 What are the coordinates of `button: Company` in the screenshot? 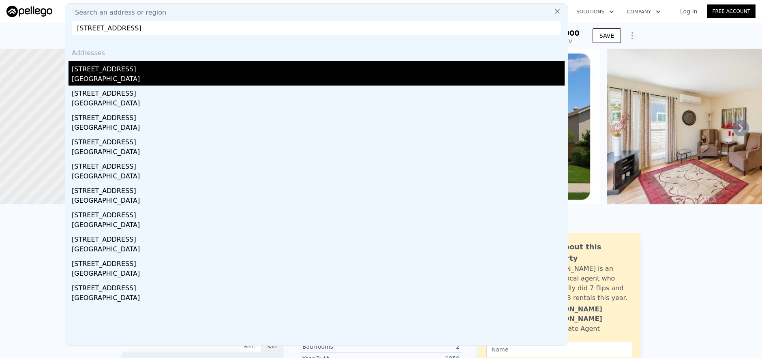 It's located at (643, 12).